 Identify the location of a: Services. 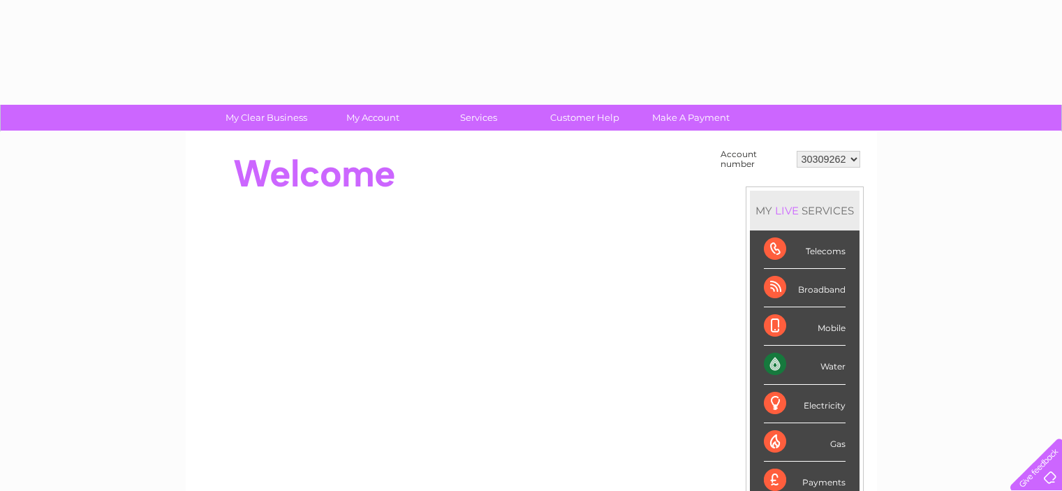
(478, 117).